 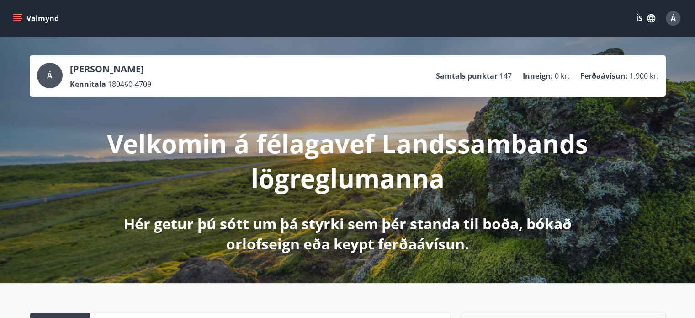 I want to click on p: Samtals punktar, so click(x=467, y=76).